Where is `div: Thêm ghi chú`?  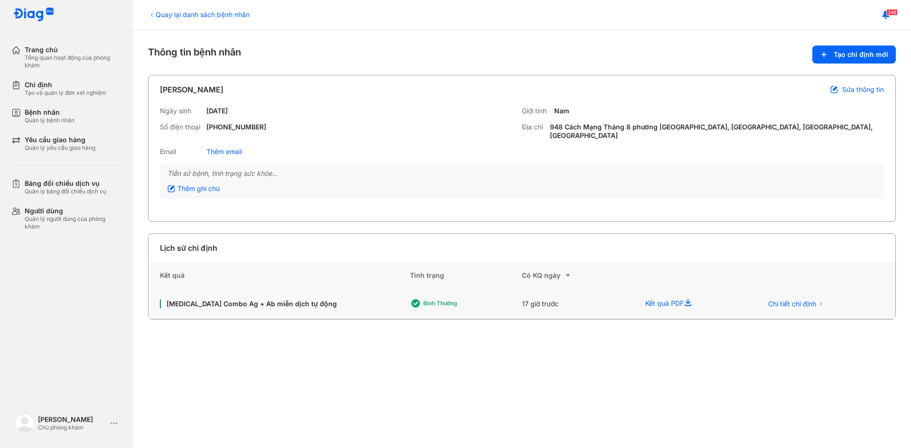 div: Thêm ghi chú is located at coordinates (194, 189).